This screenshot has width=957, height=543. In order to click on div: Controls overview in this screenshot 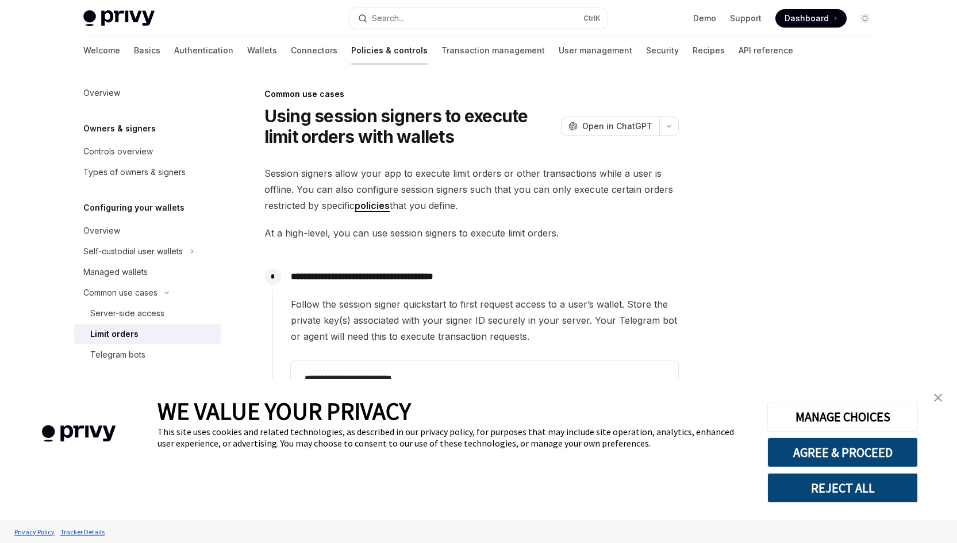, I will do `click(118, 152)`.